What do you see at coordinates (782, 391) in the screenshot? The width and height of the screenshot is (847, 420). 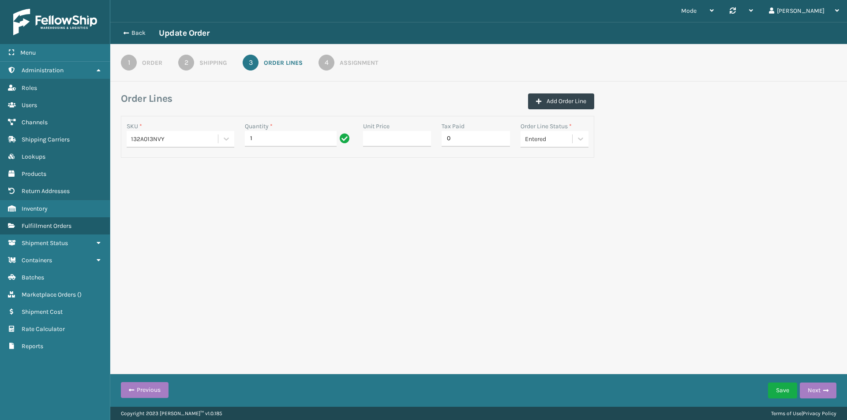 I see `button: Save` at bounding box center [782, 391].